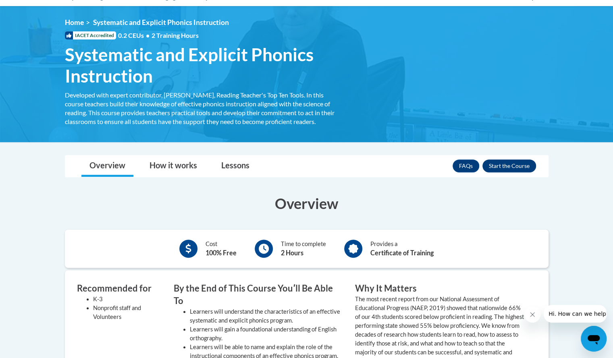 The height and width of the screenshot is (358, 613). Describe the element at coordinates (127, 299) in the screenshot. I see `li: K-3` at that location.